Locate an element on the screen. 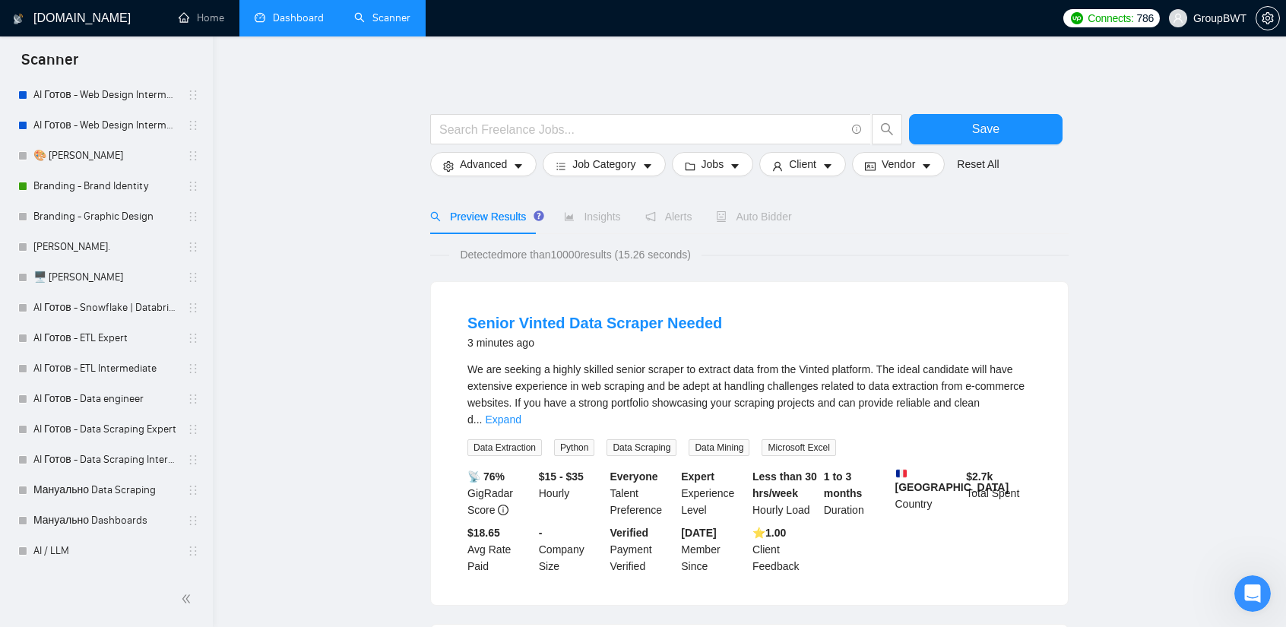 The image size is (1286, 627). a: Senior Vinted Data Scraper Needed is located at coordinates (595, 323).